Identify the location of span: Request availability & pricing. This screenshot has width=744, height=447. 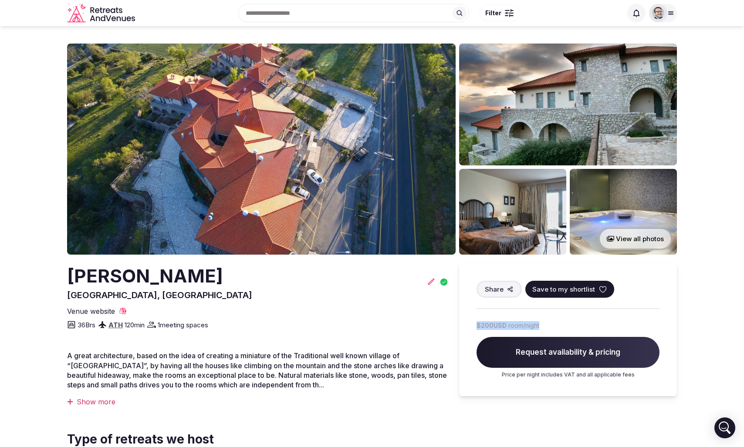
(568, 353).